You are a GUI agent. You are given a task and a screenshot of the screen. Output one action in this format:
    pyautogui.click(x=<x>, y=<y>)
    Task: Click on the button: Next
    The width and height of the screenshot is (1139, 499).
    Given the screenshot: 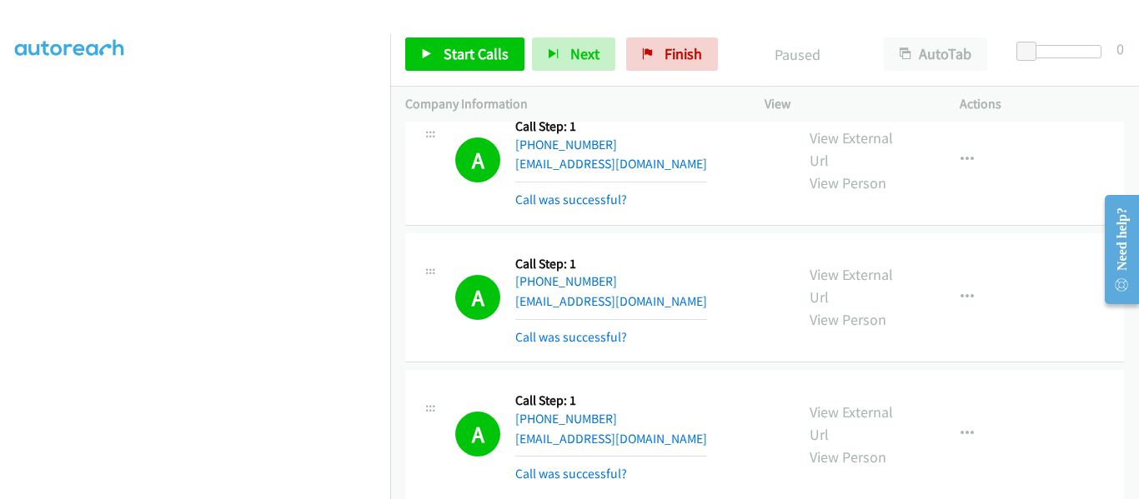 What is the action you would take?
    pyautogui.click(x=573, y=54)
    